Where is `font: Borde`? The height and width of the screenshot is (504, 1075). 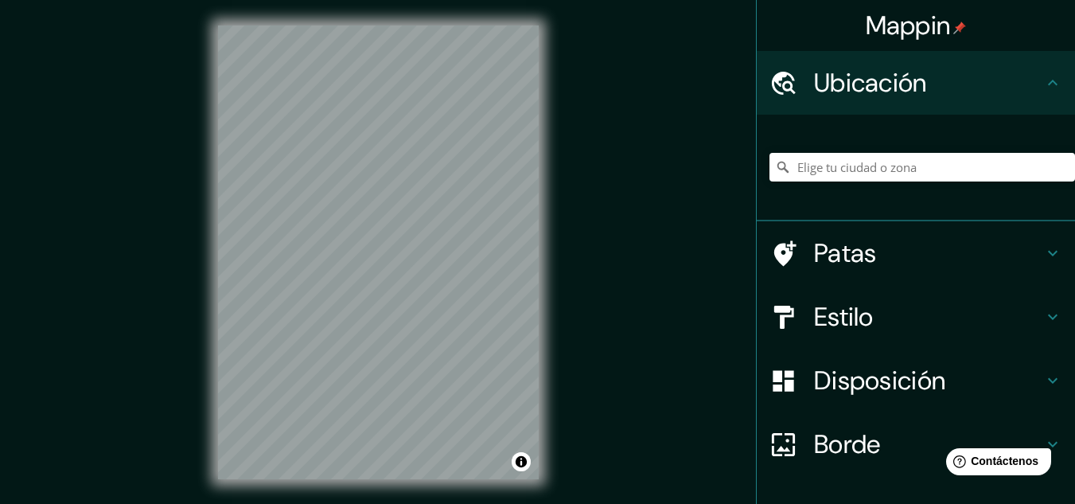
font: Borde is located at coordinates (848, 444).